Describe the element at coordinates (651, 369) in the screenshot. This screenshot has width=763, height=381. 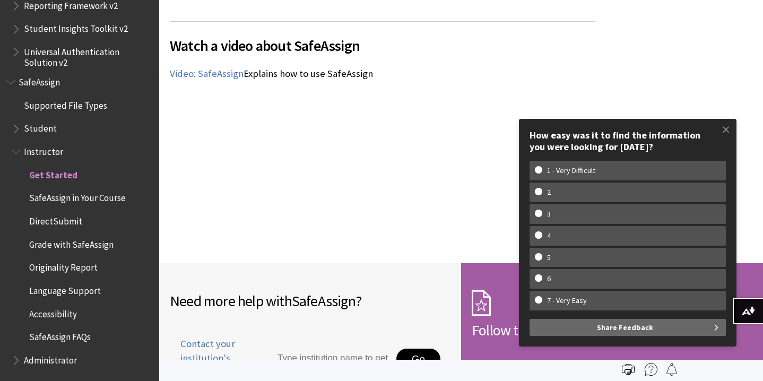
I see `img: More help` at that location.